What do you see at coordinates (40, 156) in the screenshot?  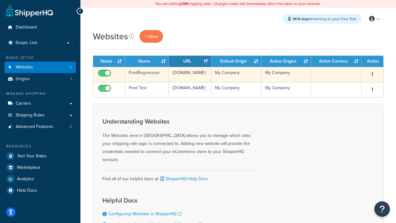 I see `a: Test Your Rates` at bounding box center [40, 156].